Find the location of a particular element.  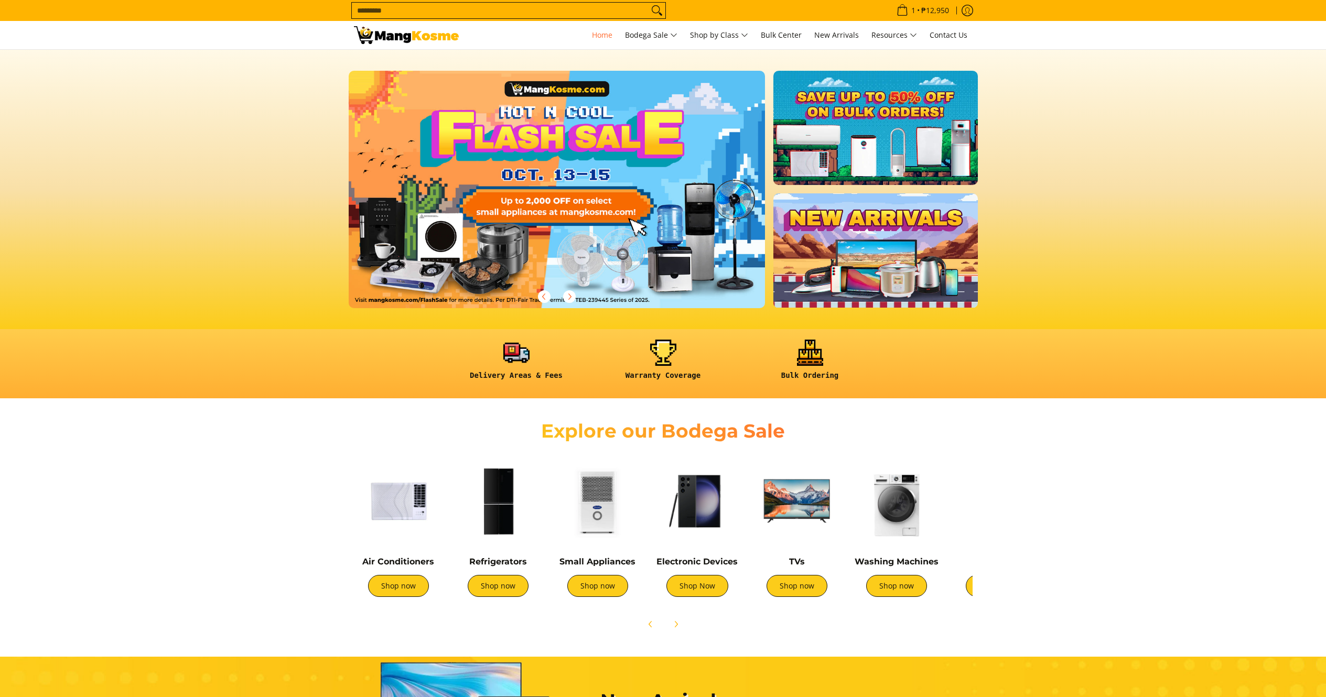

a: <h6><strong>Bulk Ordering</strong></h6> is located at coordinates (810, 364).